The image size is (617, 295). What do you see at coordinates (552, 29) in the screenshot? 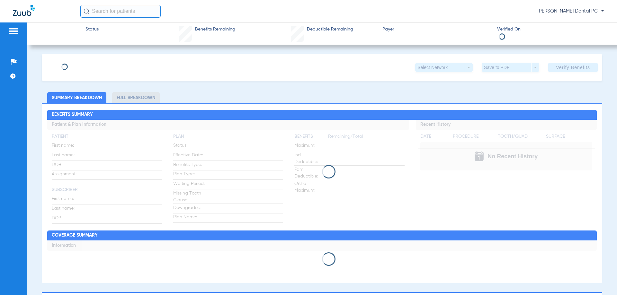
I see `span: Verified On` at bounding box center [552, 29].